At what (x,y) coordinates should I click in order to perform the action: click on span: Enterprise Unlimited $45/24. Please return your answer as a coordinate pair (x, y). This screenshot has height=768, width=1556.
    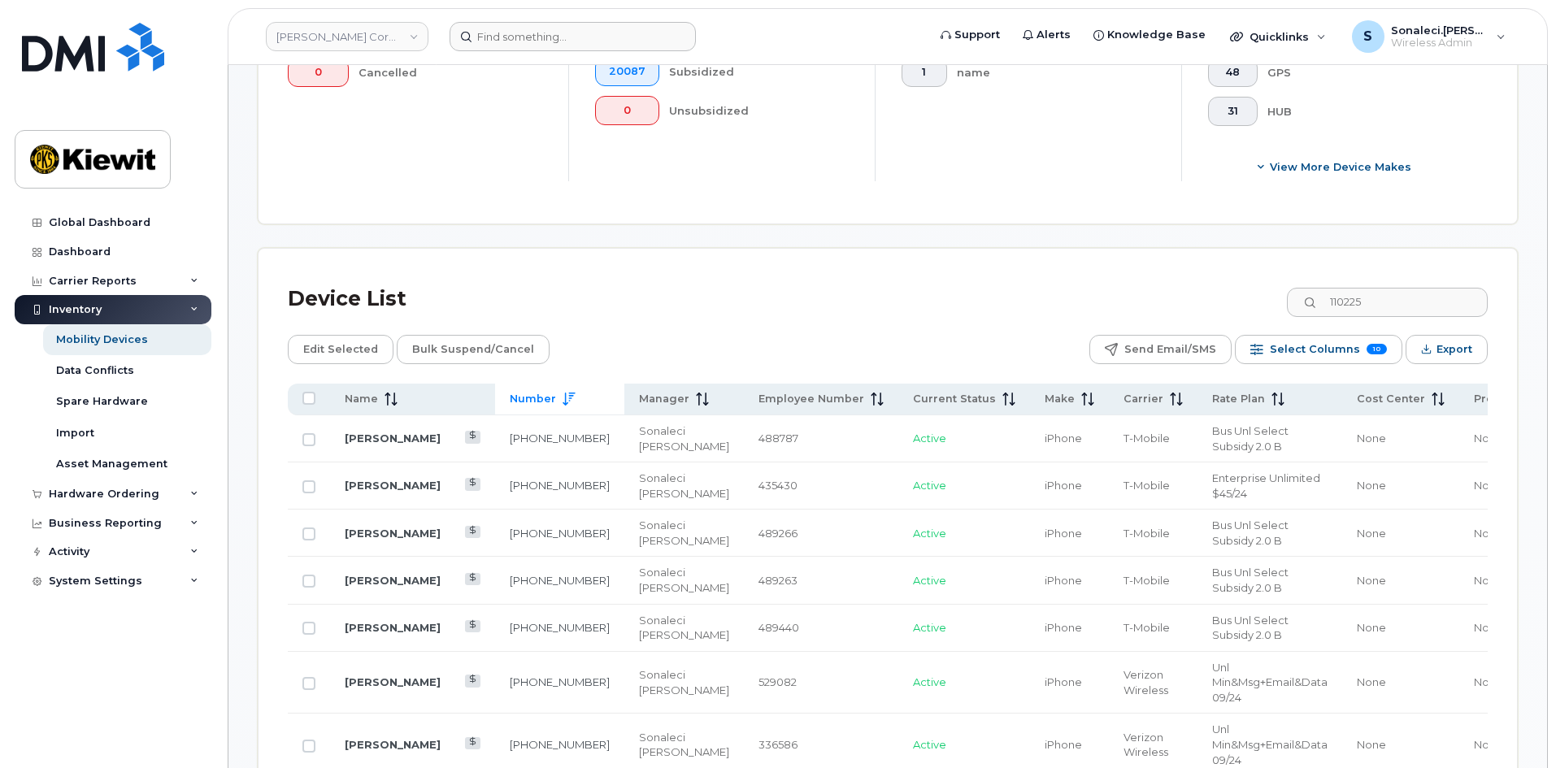
    Looking at the image, I should click on (1266, 485).